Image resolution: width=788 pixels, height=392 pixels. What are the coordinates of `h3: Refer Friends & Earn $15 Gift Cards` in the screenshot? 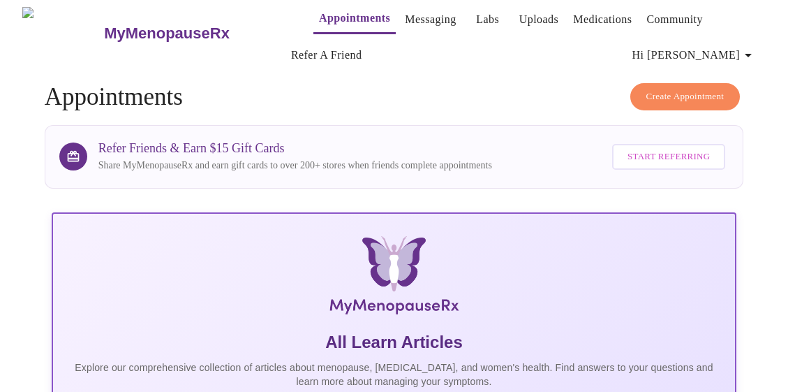 It's located at (295, 148).